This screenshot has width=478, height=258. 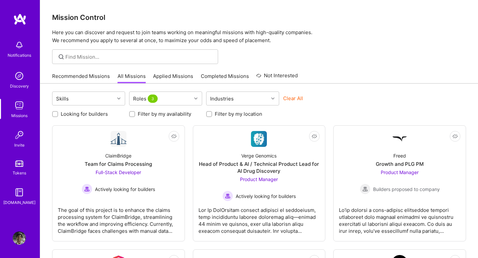 I want to click on img: User Avatar, so click(x=19, y=238).